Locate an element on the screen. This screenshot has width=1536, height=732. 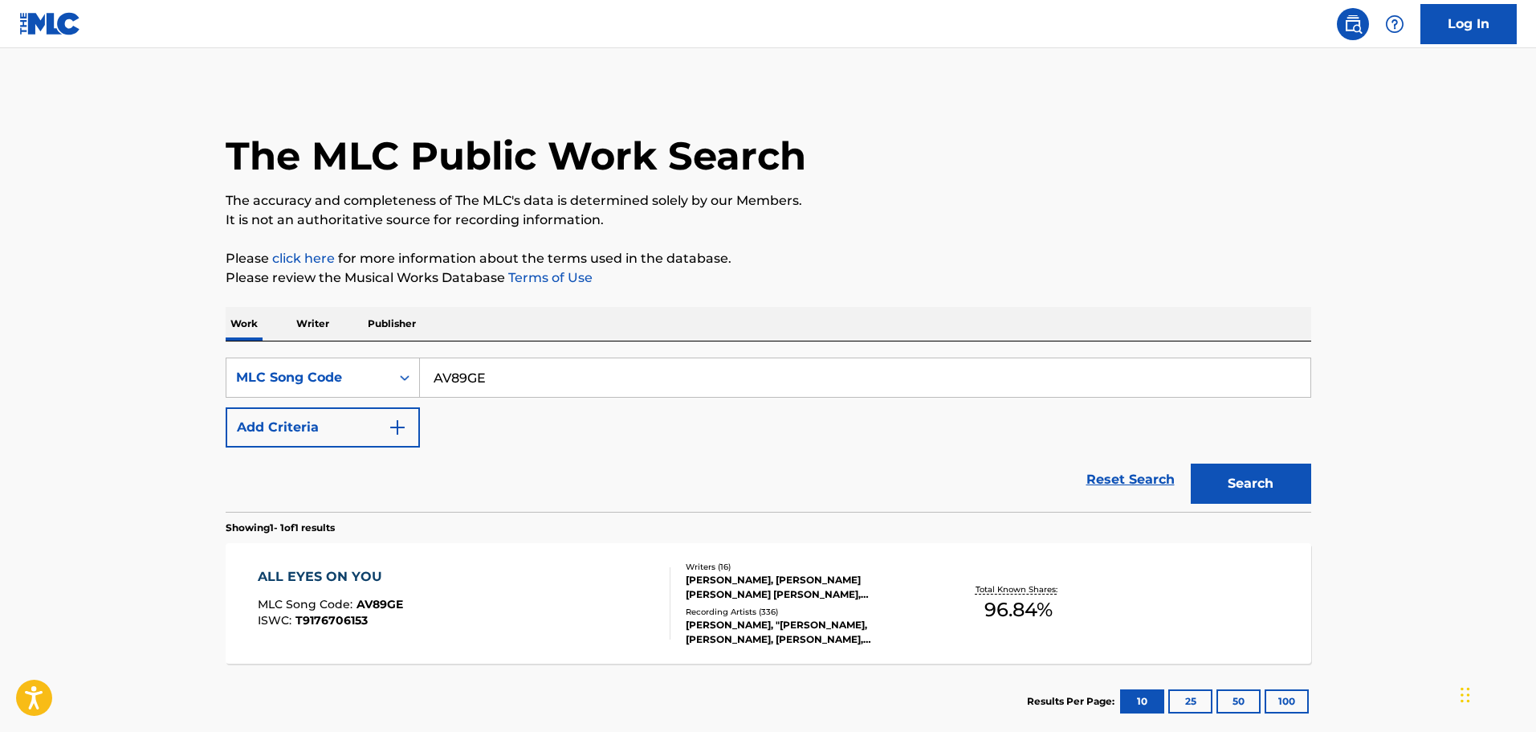
span: AV89GE is located at coordinates (380, 604).